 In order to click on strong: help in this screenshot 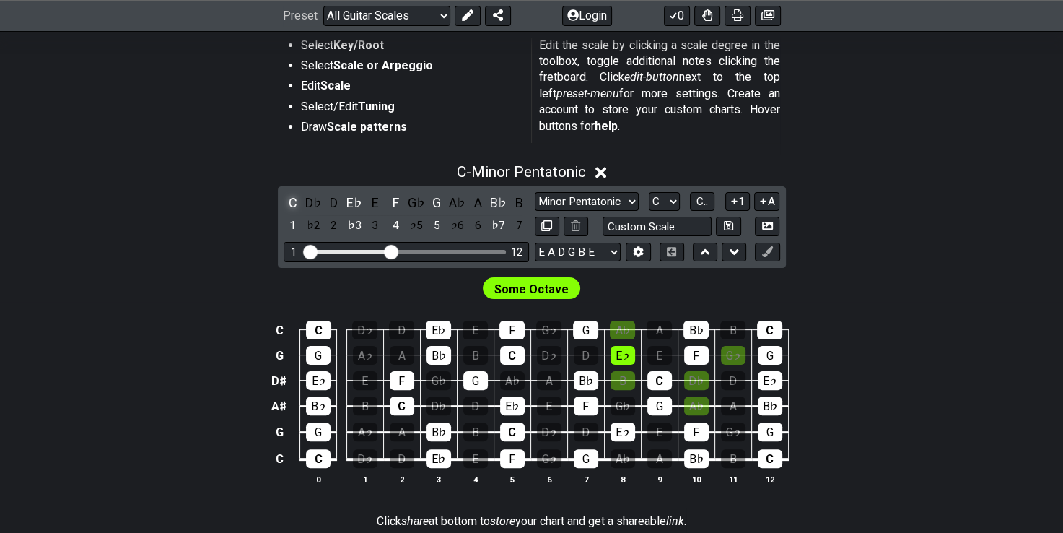, I will do `click(606, 126)`.